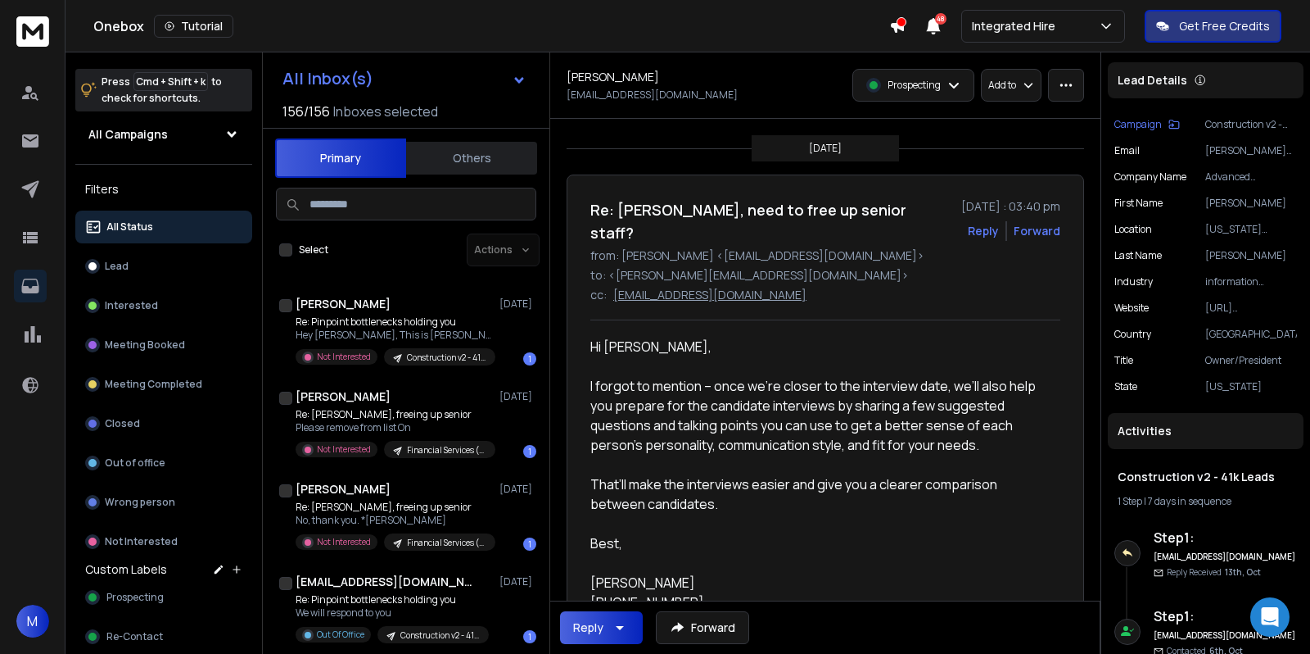  I want to click on h3: Custom Labels, so click(126, 569).